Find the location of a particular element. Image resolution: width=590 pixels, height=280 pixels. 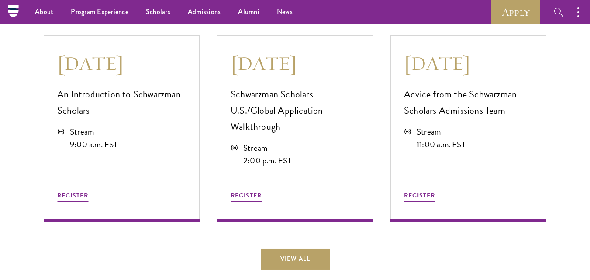

div: 2:00 p.m. EST is located at coordinates (267, 160).